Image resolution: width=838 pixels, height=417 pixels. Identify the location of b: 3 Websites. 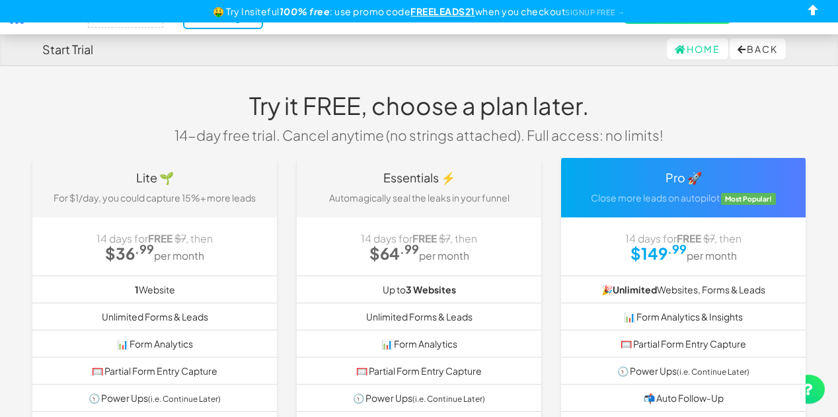
(431, 290).